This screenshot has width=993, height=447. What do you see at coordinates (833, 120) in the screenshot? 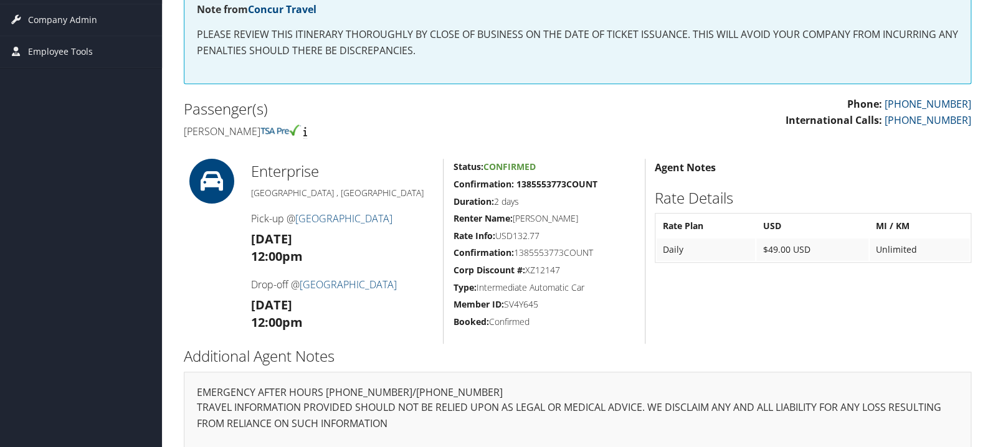
I see `strong: International Calls:` at bounding box center [833, 120].